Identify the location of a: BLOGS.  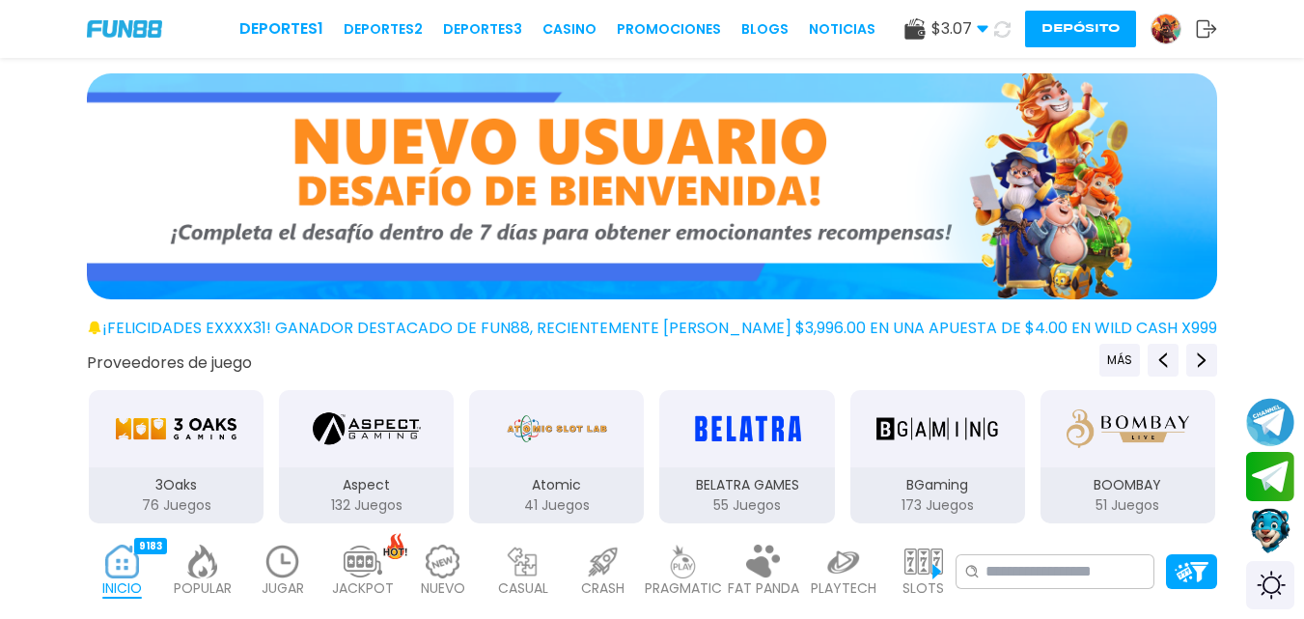
(764, 29).